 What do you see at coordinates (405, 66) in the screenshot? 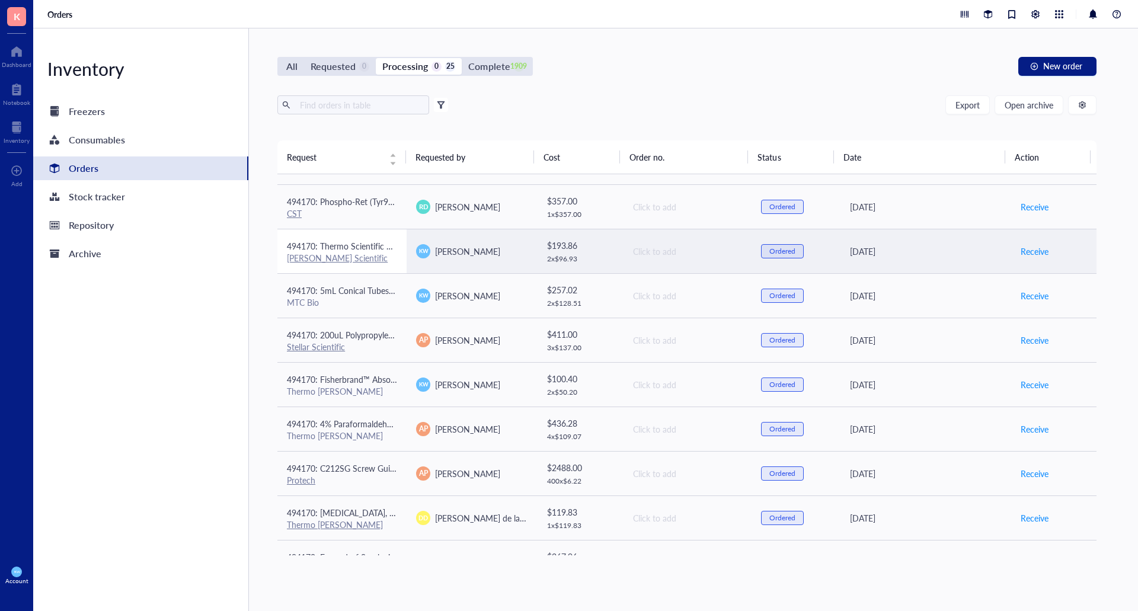
I see `div: segmented control` at bounding box center [405, 66].